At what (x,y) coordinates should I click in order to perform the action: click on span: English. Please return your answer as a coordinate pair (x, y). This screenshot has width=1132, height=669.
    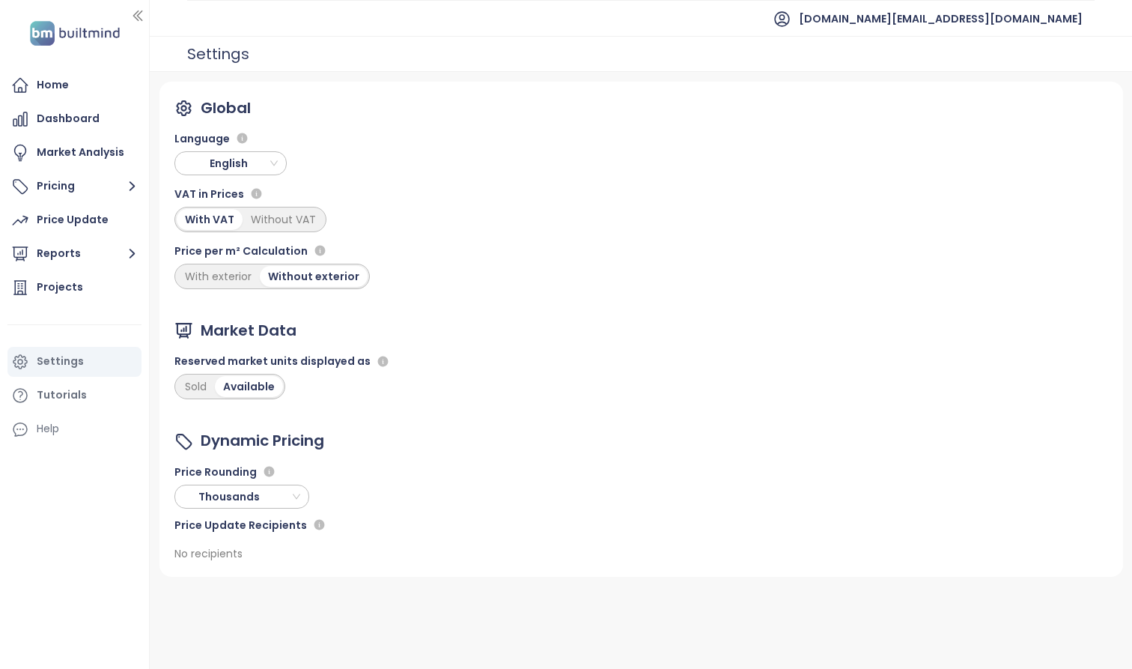
    Looking at the image, I should click on (232, 163).